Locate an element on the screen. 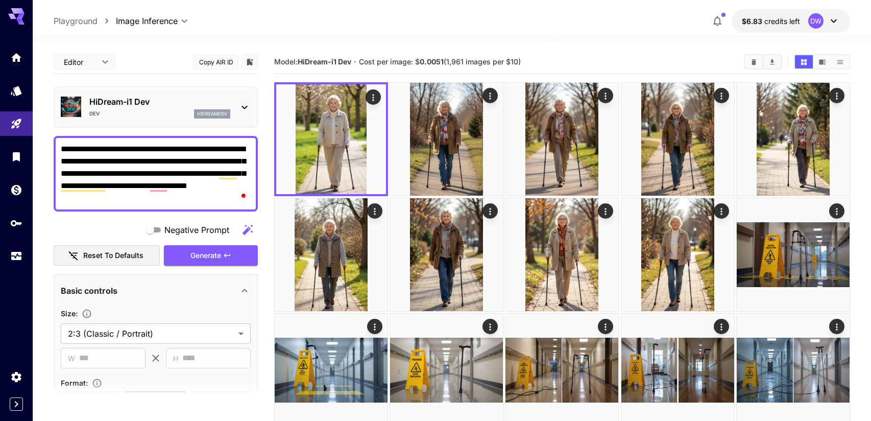 Image resolution: width=871 pixels, height=421 pixels. div: Wallet is located at coordinates (16, 189).